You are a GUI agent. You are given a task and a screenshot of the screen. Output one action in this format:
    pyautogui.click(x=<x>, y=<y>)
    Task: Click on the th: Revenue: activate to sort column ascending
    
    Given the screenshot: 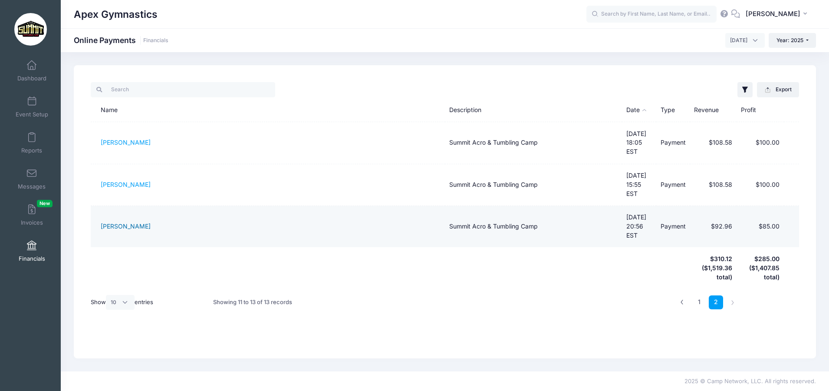 What is the action you would take?
    pyautogui.click(x=713, y=110)
    